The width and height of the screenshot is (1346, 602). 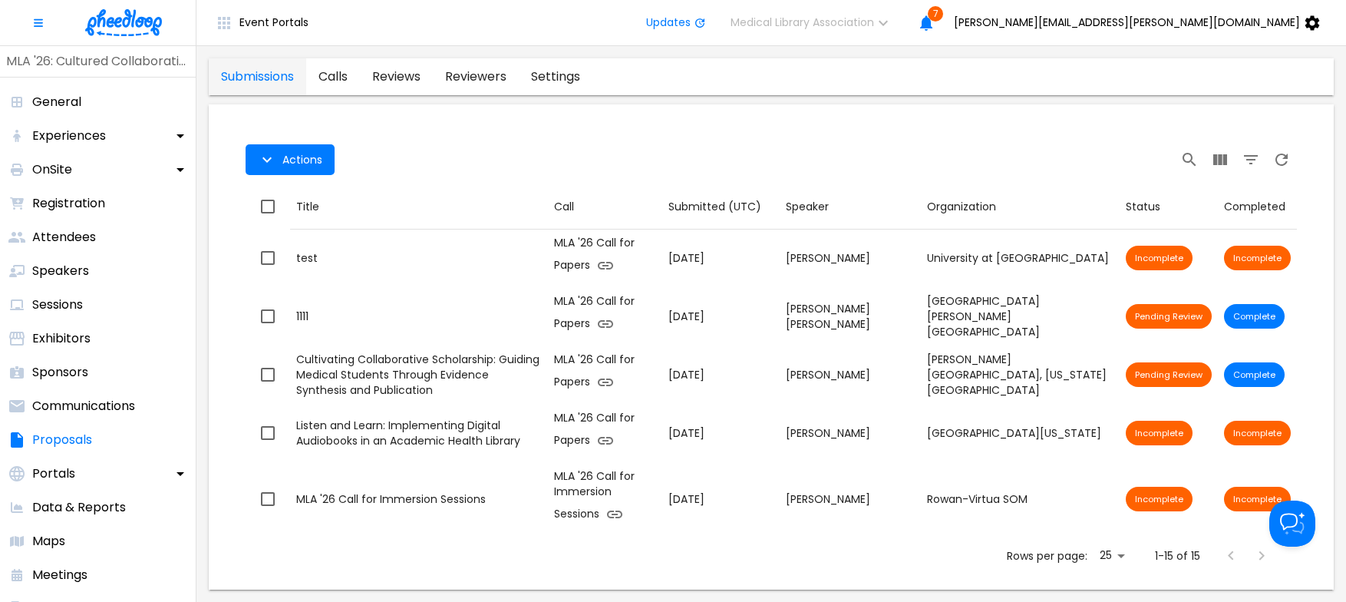 What do you see at coordinates (57, 102) in the screenshot?
I see `p: General` at bounding box center [57, 102].